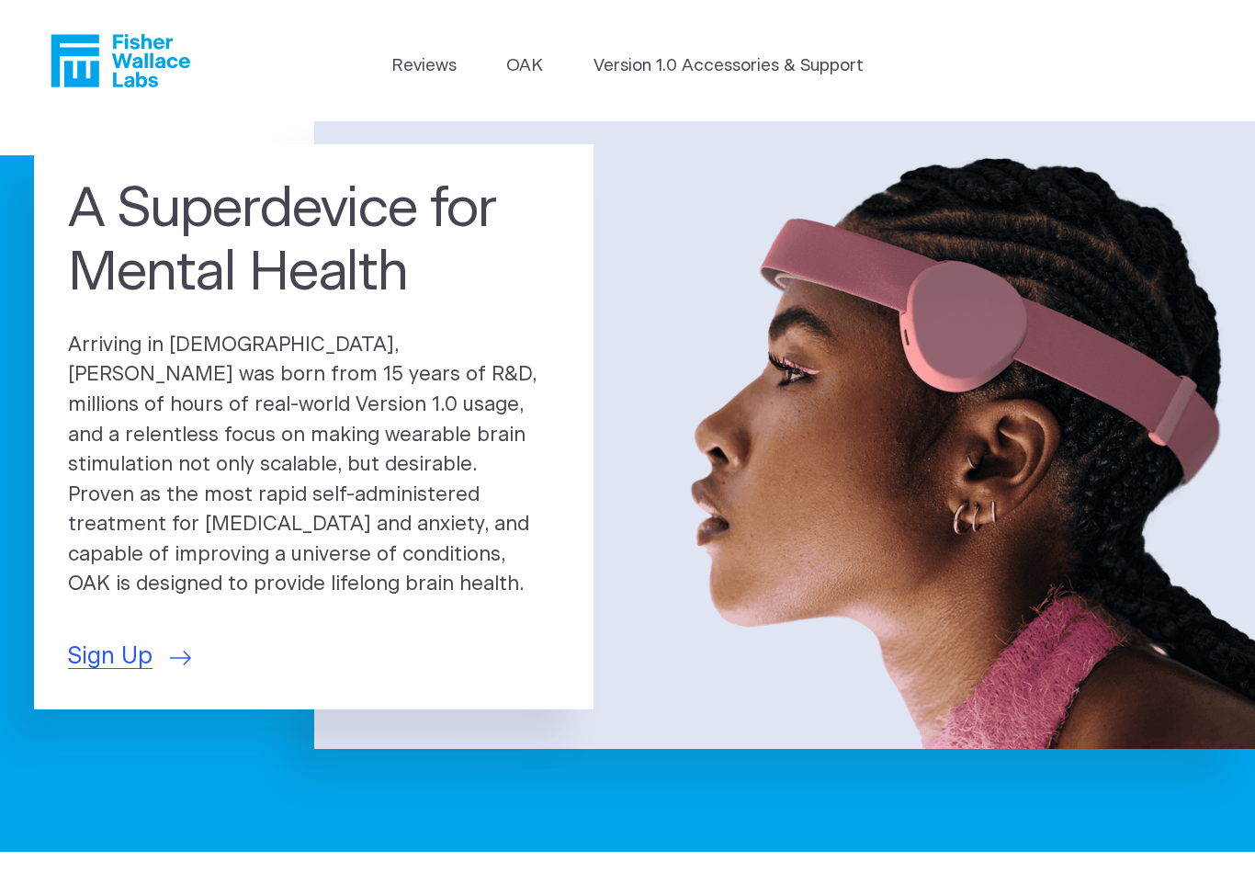 This screenshot has height=873, width=1255. What do you see at coordinates (313, 241) in the screenshot?
I see `h1: A Superdevice for Mental Health` at bounding box center [313, 241].